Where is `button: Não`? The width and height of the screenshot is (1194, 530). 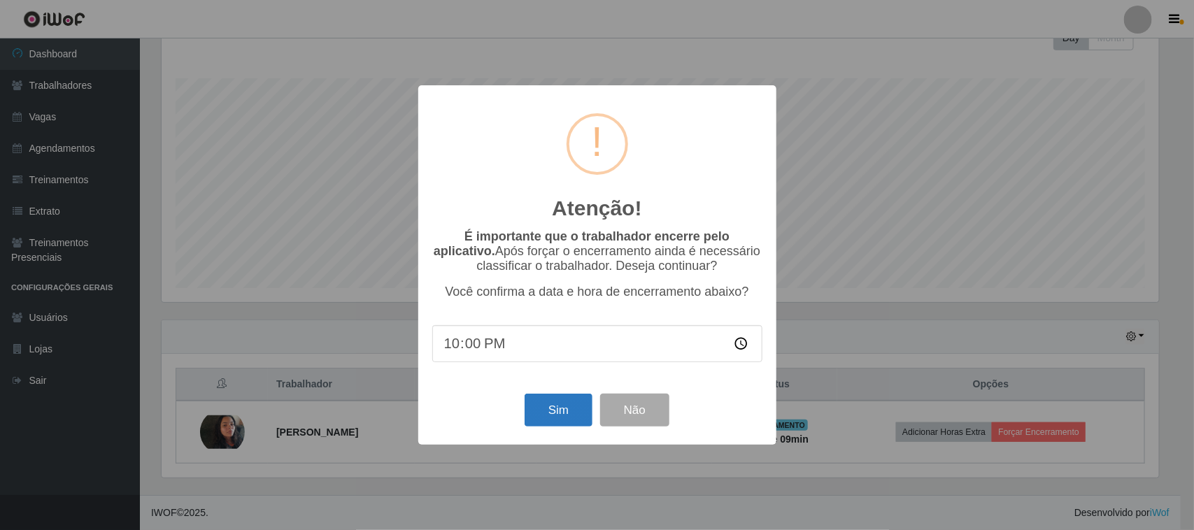
button: Não is located at coordinates (634, 410).